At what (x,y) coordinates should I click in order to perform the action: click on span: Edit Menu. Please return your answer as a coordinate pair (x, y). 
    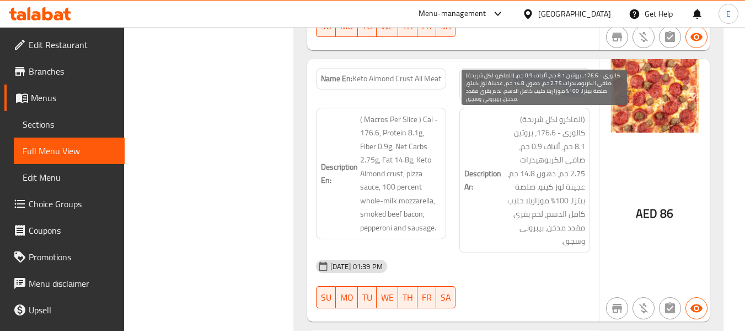
    Looking at the image, I should click on (69, 177).